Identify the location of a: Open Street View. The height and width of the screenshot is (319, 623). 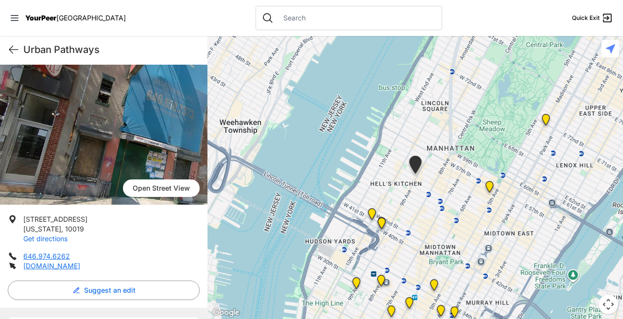
(161, 188).